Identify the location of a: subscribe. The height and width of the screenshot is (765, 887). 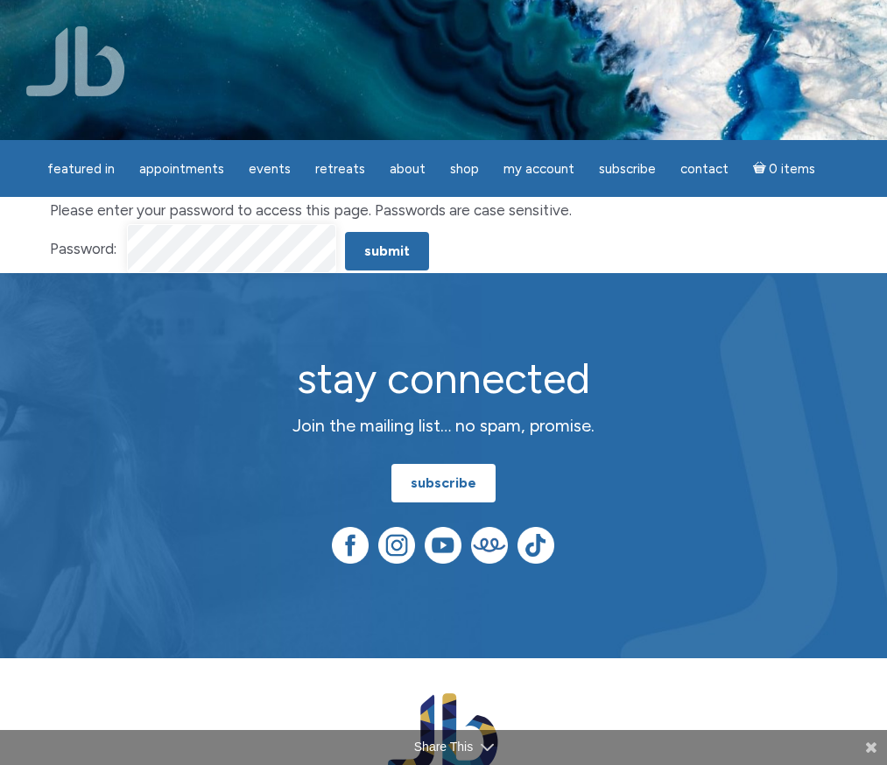
(443, 483).